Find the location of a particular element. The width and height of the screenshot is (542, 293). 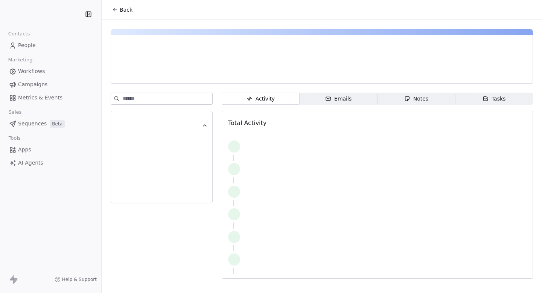

span: Metrics & Events is located at coordinates (40, 97).